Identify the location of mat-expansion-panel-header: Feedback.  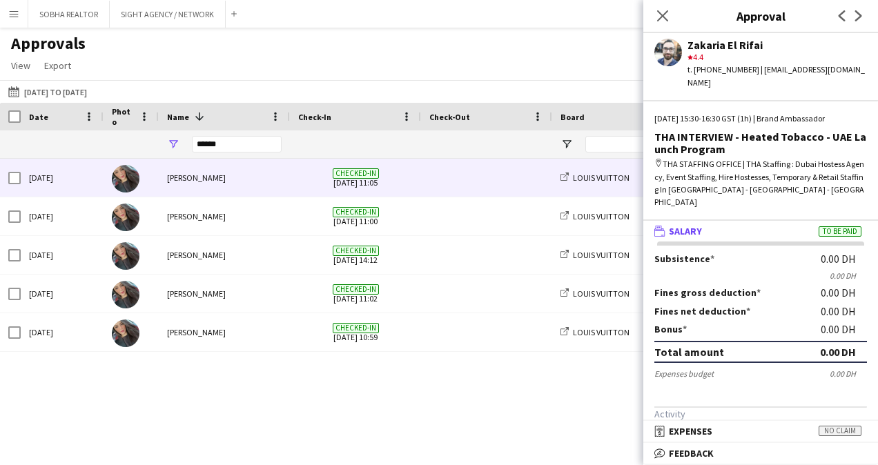
(761, 454).